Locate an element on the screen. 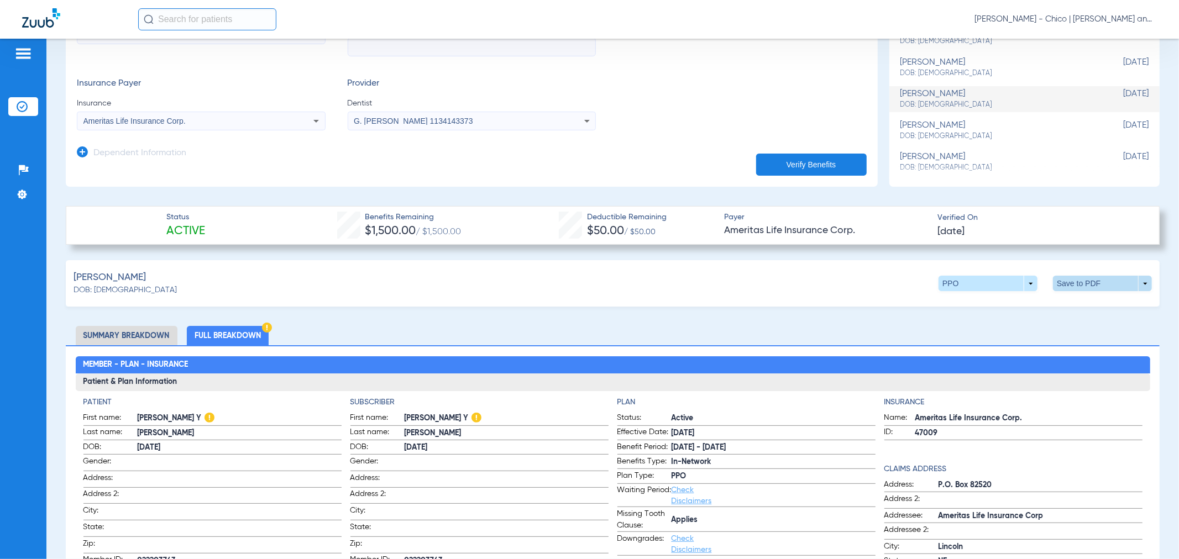 This screenshot has height=559, width=1179. span: State: is located at coordinates (111, 529).